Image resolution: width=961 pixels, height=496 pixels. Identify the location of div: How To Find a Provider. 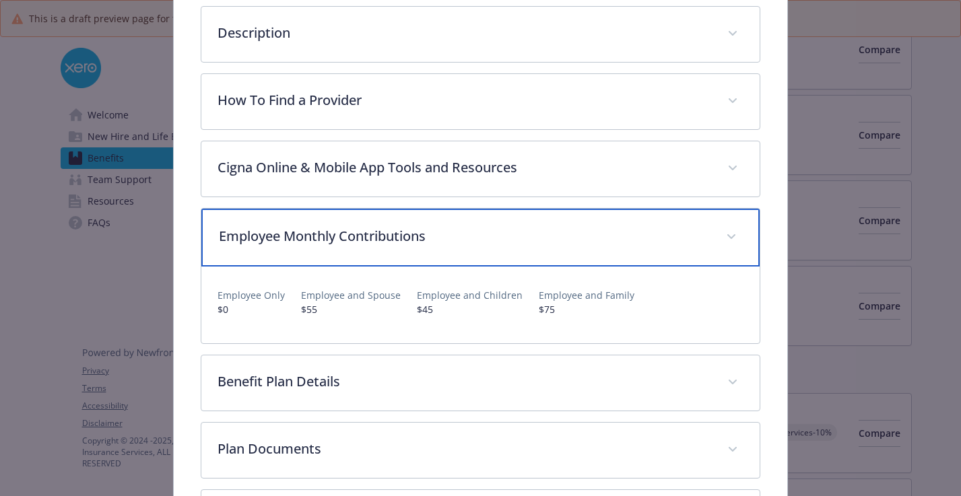
(480, 102).